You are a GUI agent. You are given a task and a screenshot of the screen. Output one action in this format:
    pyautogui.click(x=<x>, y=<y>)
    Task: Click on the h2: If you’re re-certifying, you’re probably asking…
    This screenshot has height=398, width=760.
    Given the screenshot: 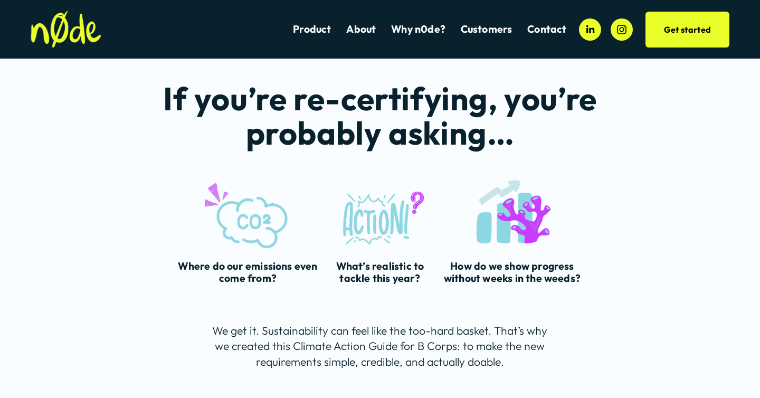 What is the action you would take?
    pyautogui.click(x=380, y=116)
    